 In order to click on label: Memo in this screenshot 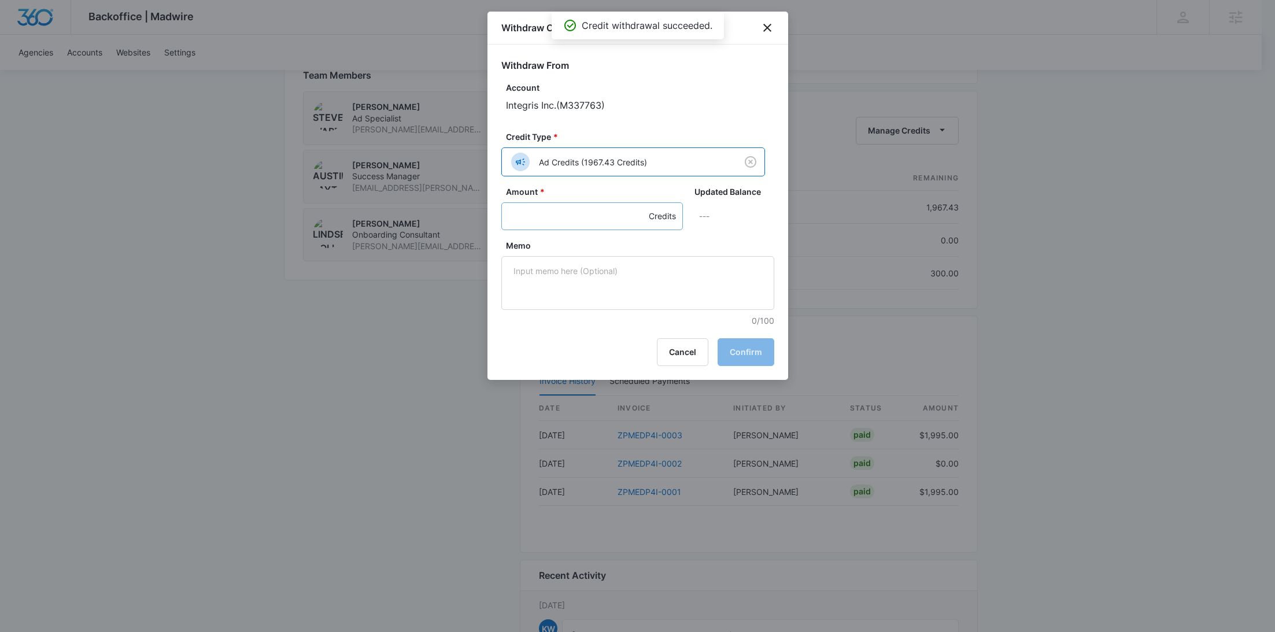, I will do `click(642, 245)`.